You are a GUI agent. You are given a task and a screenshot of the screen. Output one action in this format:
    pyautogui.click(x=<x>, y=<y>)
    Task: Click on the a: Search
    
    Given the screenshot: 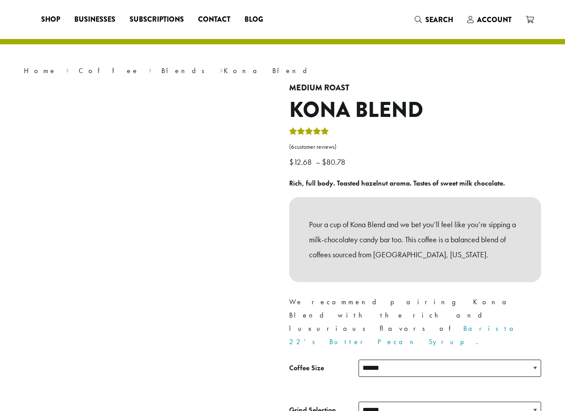 What is the action you would take?
    pyautogui.click(x=434, y=19)
    